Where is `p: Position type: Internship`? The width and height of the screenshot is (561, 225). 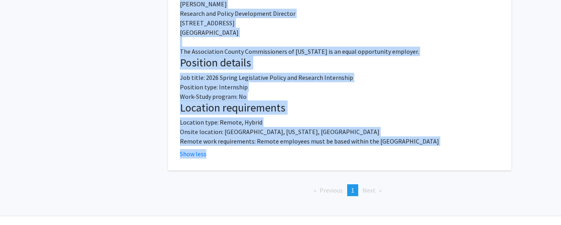 p: Position type: Internship is located at coordinates (340, 87).